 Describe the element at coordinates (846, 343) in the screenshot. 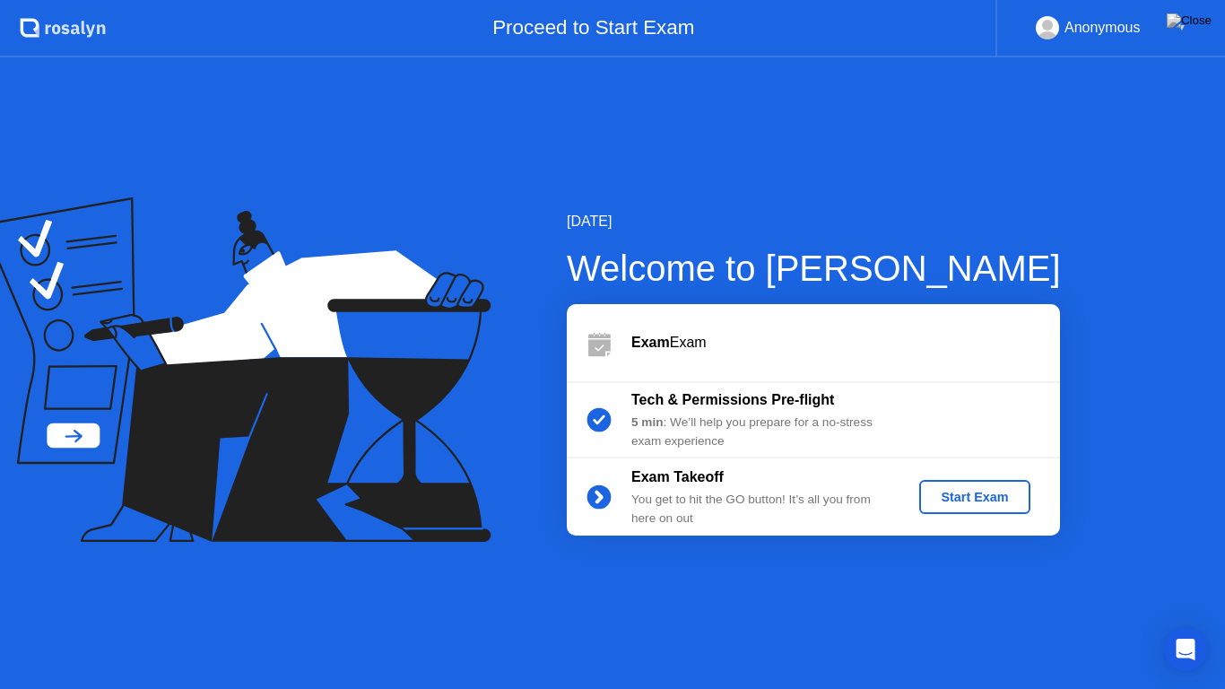

I see `div: Exam` at that location.